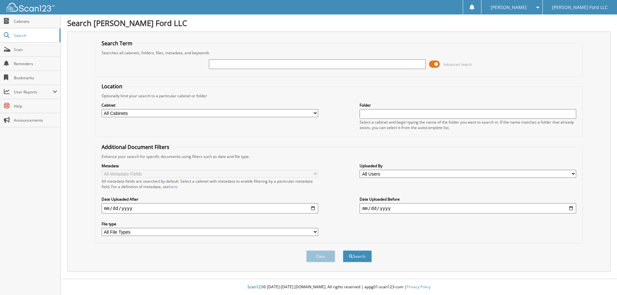 This screenshot has height=295, width=617. I want to click on div: Searches all cabinets, folders, files, metadata, and keywords, so click(339, 53).